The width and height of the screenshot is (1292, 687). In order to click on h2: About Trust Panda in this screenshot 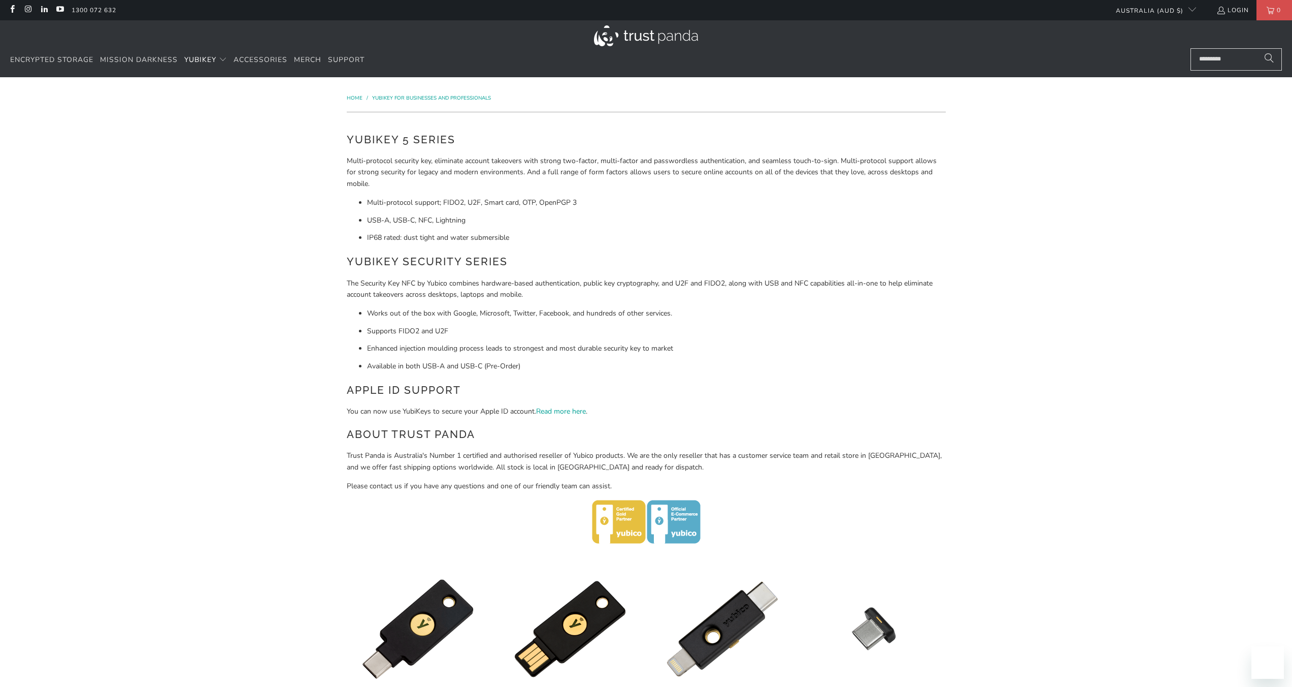, I will do `click(646, 434)`.